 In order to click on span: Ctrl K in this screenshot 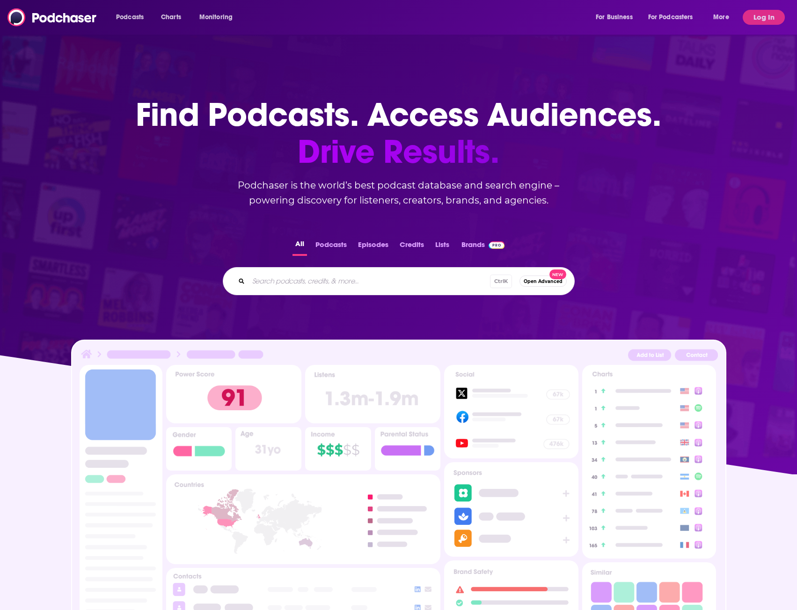, I will do `click(501, 281)`.